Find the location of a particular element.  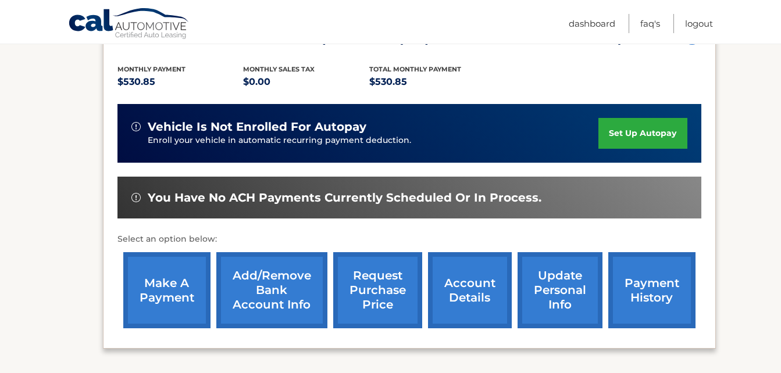

a: account details is located at coordinates (470, 290).